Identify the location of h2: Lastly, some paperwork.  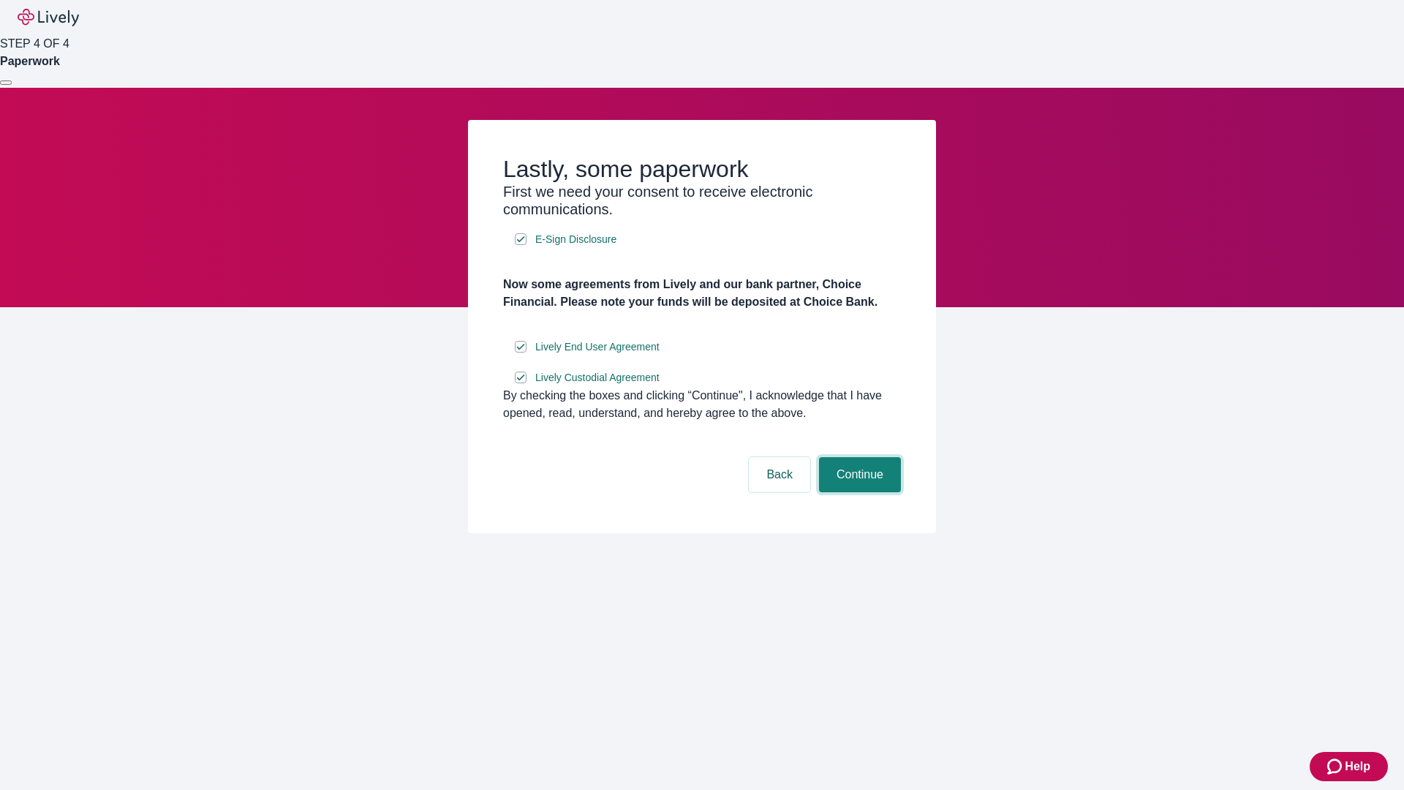
(702, 169).